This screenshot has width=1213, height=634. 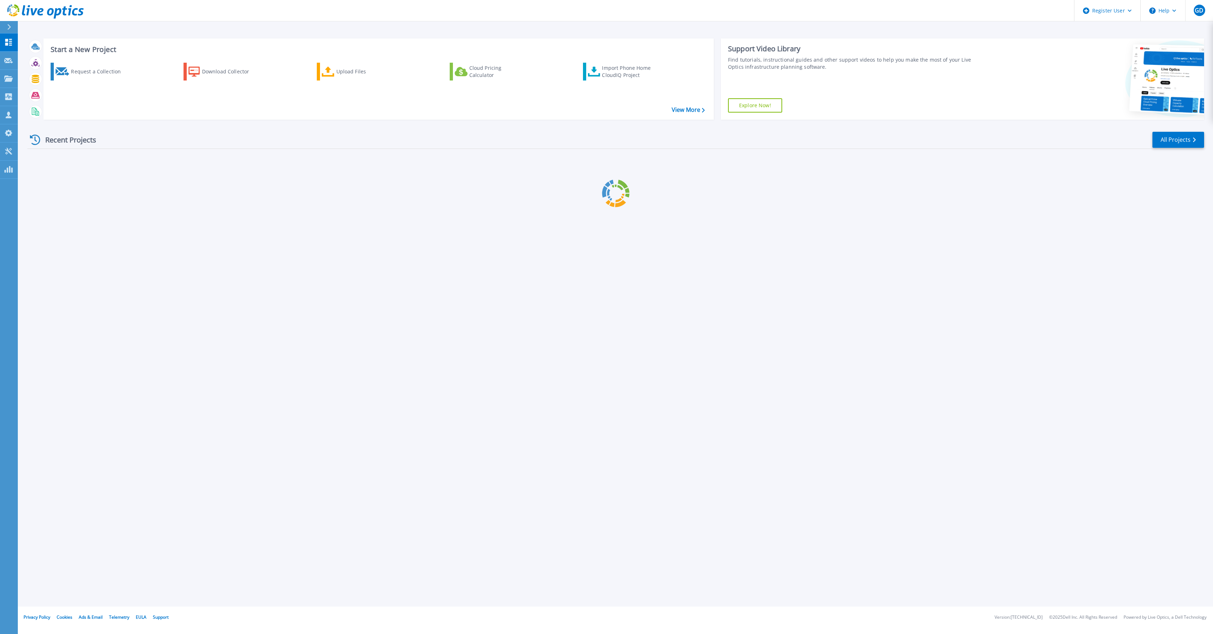 I want to click on a: Cookies, so click(x=65, y=617).